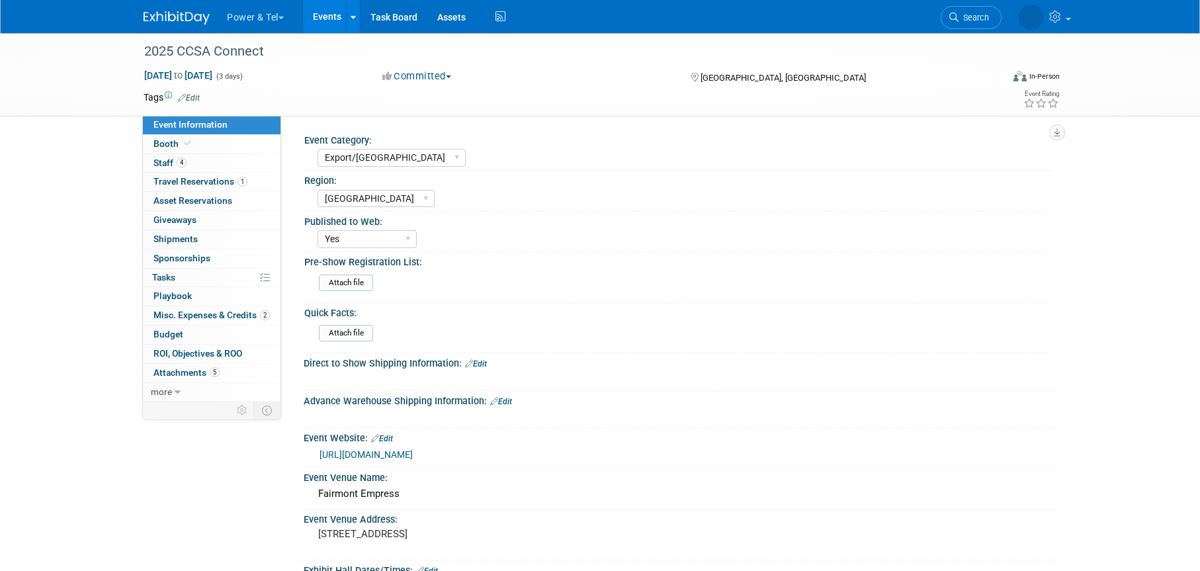 The width and height of the screenshot is (1200, 571). I want to click on span: Event Information, so click(190, 124).